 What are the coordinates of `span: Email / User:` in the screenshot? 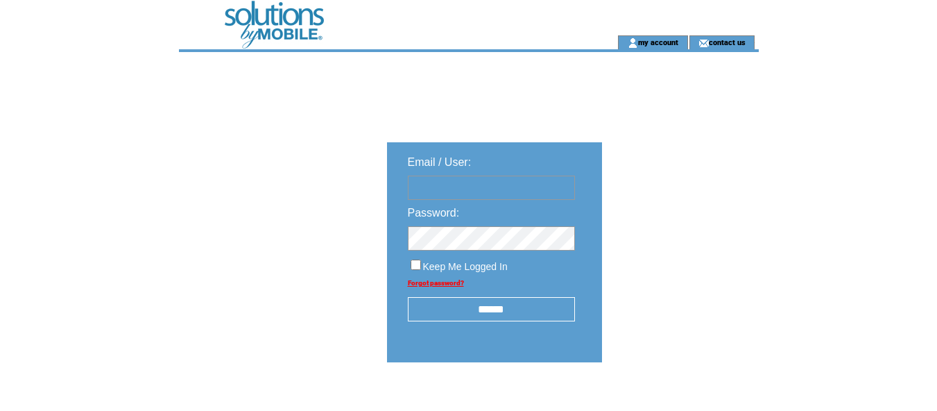 It's located at (440, 162).